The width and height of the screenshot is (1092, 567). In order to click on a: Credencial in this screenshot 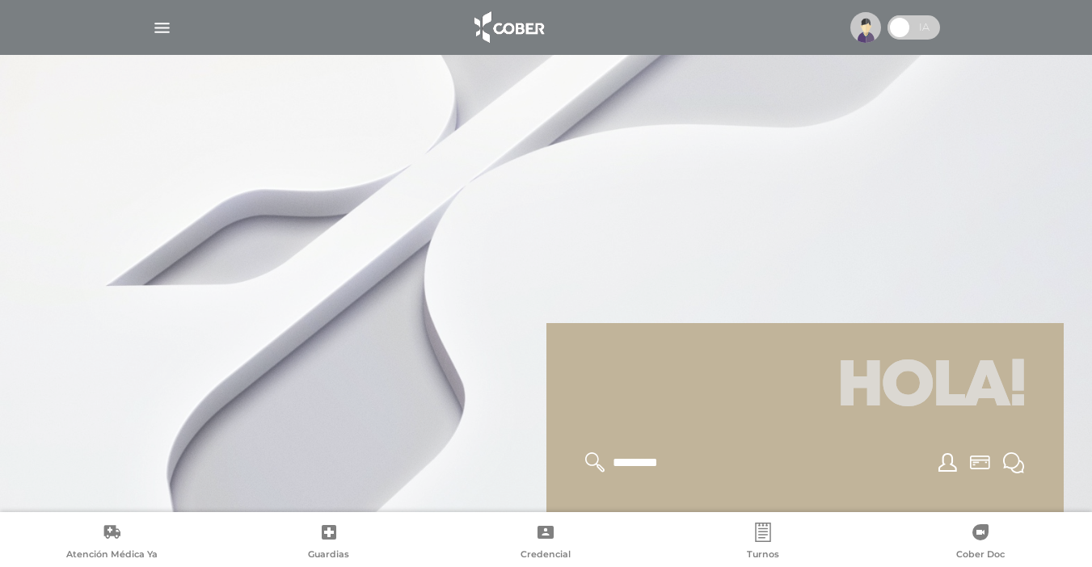, I will do `click(546, 543)`.